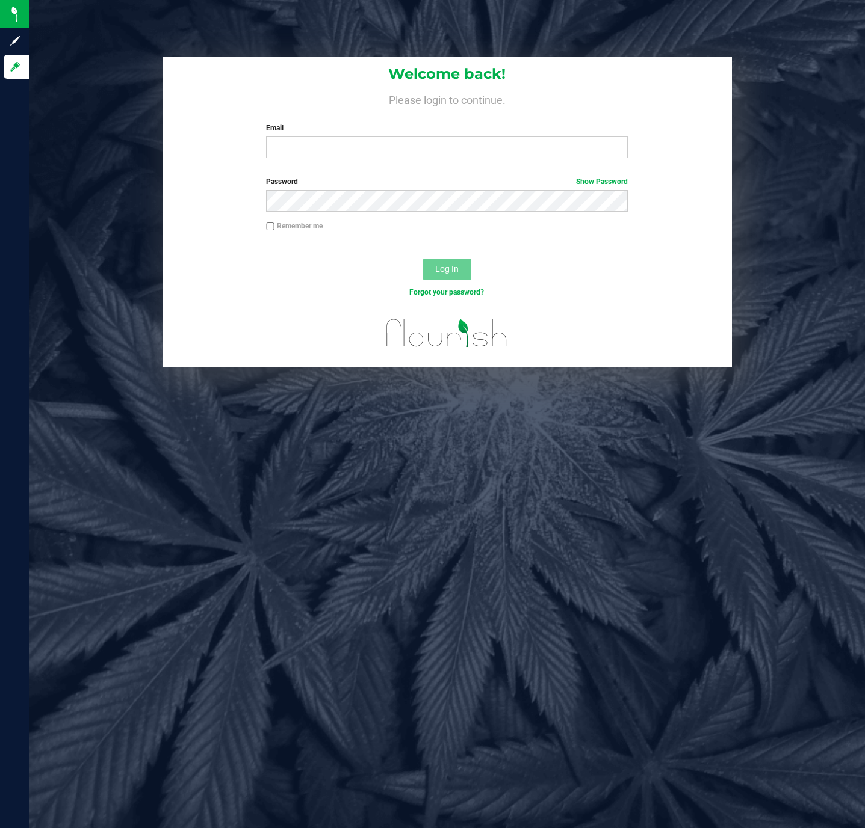 The height and width of the screenshot is (828, 865). What do you see at coordinates (447, 270) in the screenshot?
I see `button: Log In` at bounding box center [447, 270].